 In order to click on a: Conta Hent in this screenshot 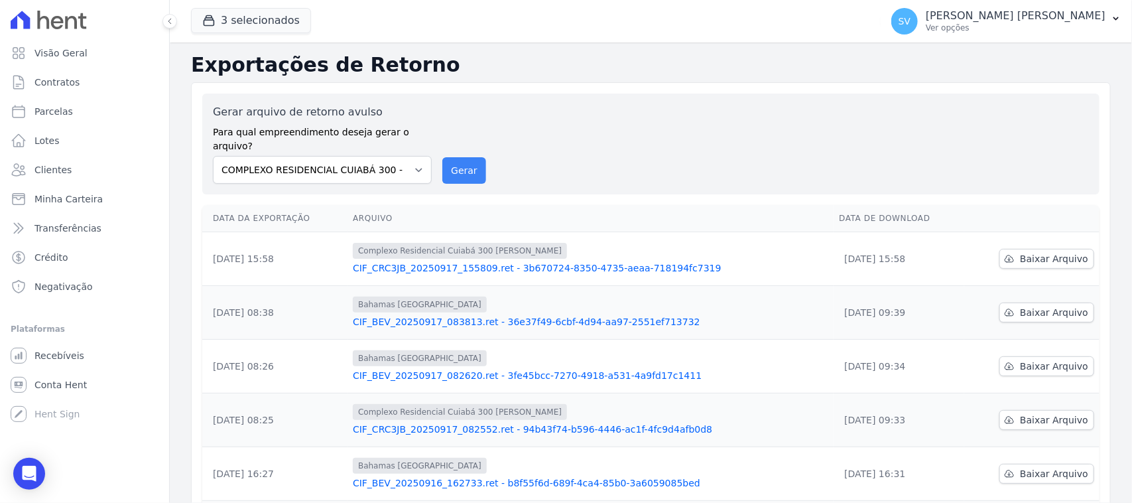, I will do `click(84, 385)`.